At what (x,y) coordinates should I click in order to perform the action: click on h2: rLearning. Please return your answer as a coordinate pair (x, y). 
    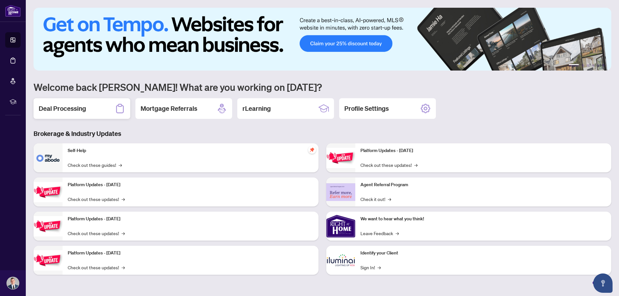
    Looking at the image, I should click on (257, 109).